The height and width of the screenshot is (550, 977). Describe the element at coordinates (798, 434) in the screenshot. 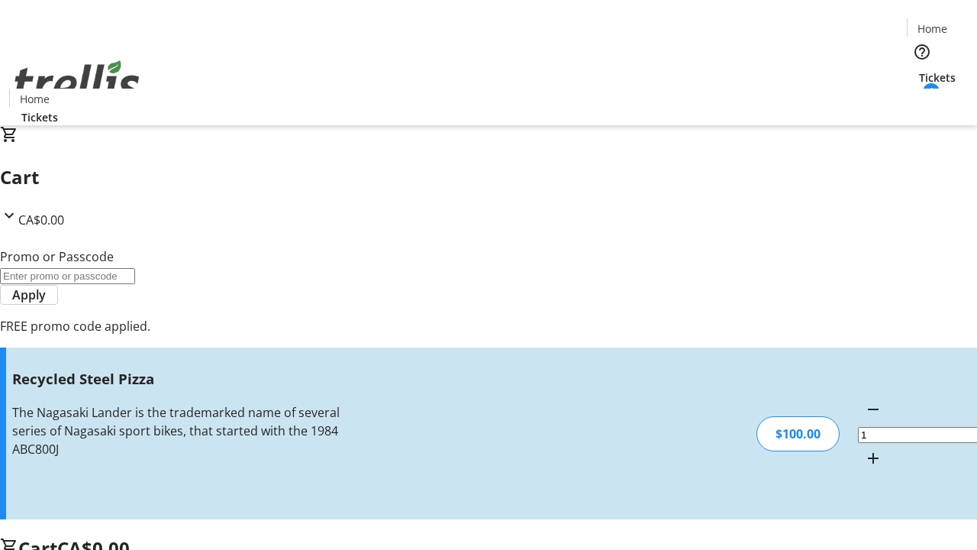

I see `div: $100.00` at that location.